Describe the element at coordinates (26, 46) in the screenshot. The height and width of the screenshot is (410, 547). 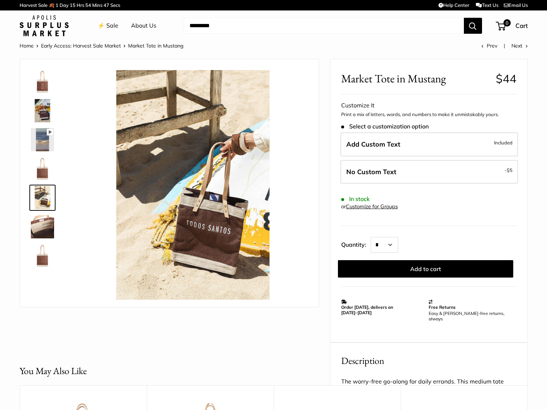
I see `a: Home` at that location.